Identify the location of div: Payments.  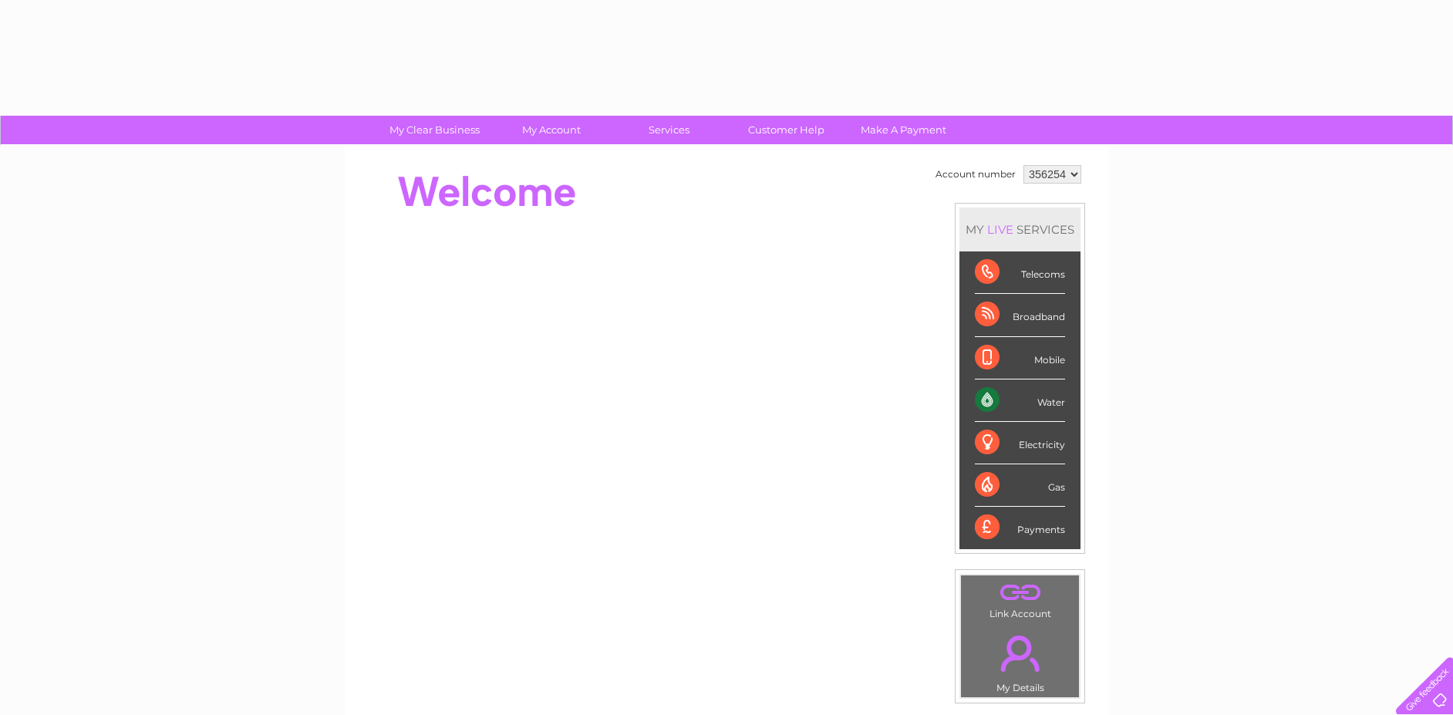
(1020, 528).